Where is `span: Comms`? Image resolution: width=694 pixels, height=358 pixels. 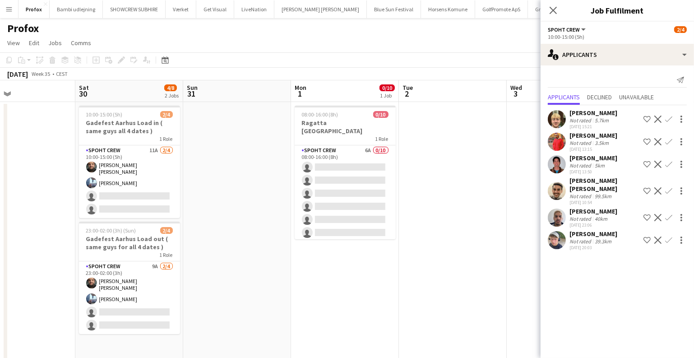
span: Comms is located at coordinates (81, 43).